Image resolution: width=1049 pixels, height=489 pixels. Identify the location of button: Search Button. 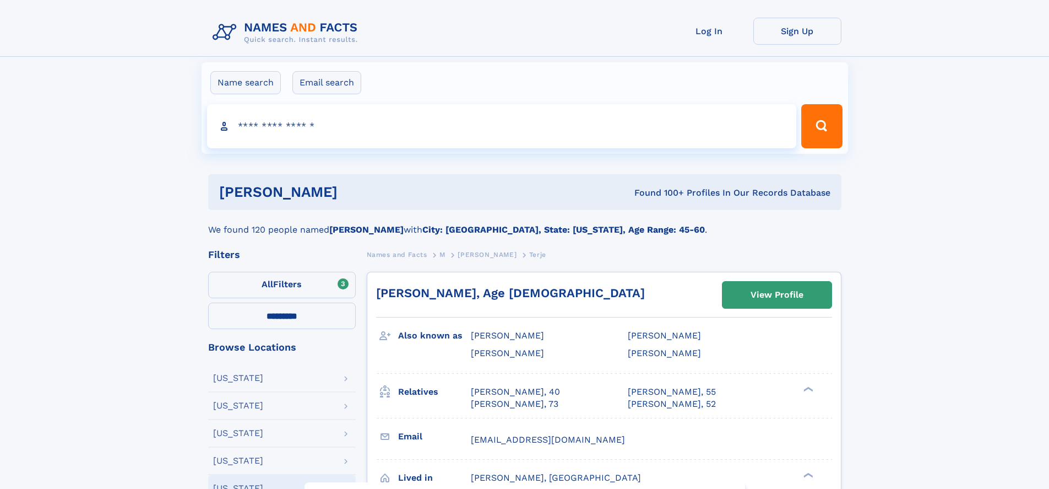
(822, 126).